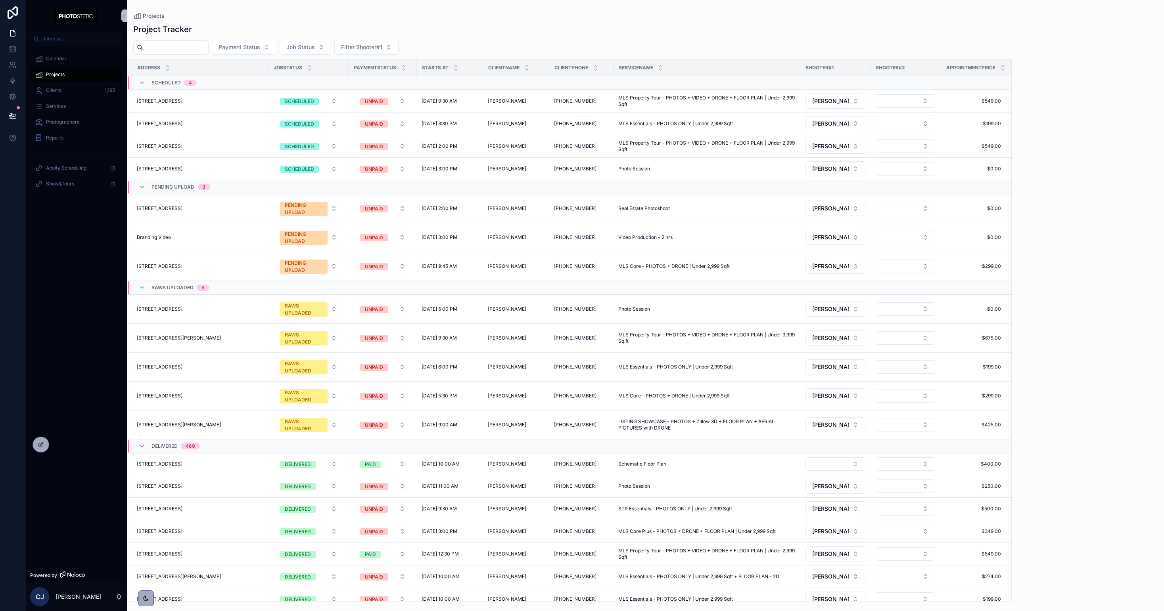 The width and height of the screenshot is (1164, 611). Describe the element at coordinates (707, 338) in the screenshot. I see `a: MLS Property Tour - PHOTOS + VIDEO + DRONE + FLOOR PLAN | Under 3,999 Sq.ft` at that location.